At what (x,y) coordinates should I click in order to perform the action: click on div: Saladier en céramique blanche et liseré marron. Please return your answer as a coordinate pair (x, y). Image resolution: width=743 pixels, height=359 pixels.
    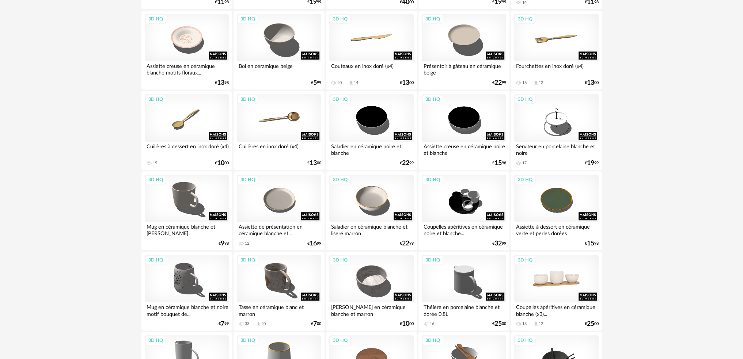
    Looking at the image, I should click on (371, 229).